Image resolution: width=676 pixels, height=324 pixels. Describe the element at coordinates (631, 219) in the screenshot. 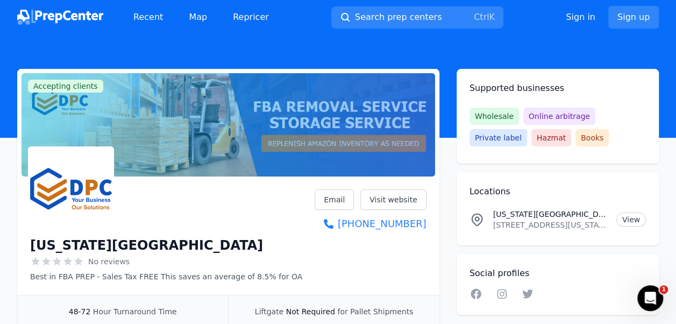

I see `a: View` at that location.